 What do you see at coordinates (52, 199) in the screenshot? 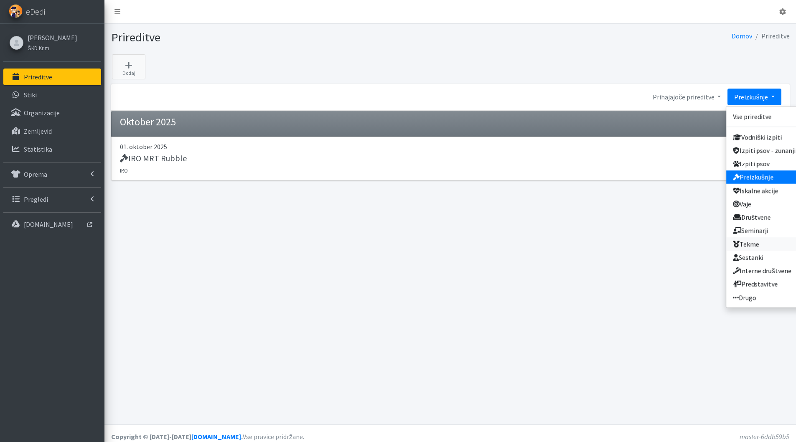
I see `a: Pregledi` at bounding box center [52, 199].